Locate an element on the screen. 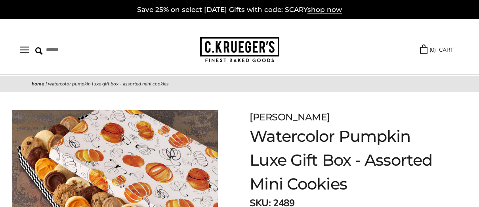 The height and width of the screenshot is (207, 479). button: Open navigation is located at coordinates (25, 50).